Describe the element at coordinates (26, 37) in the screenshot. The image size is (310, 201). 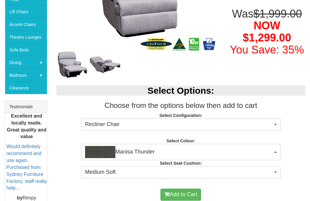
I see `a: Theatre Lounges` at that location.